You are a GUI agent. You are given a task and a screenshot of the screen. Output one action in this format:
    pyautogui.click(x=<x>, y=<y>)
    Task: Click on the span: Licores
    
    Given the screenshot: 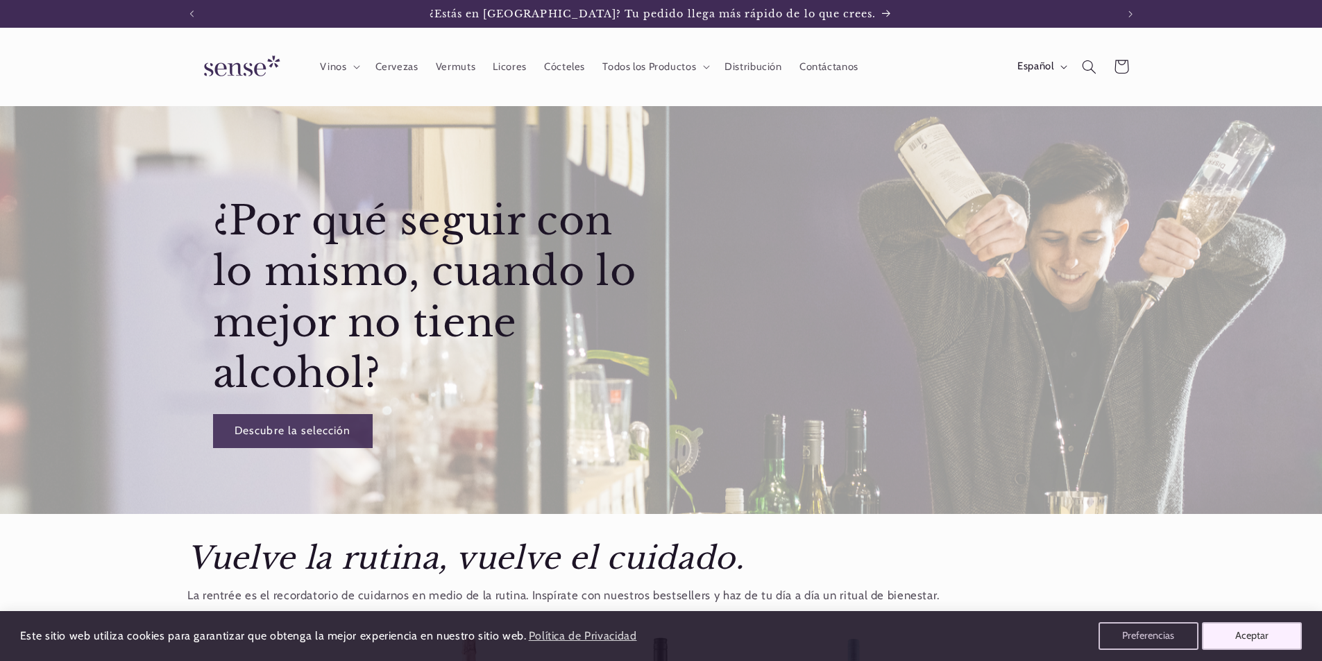 What is the action you would take?
    pyautogui.click(x=509, y=67)
    